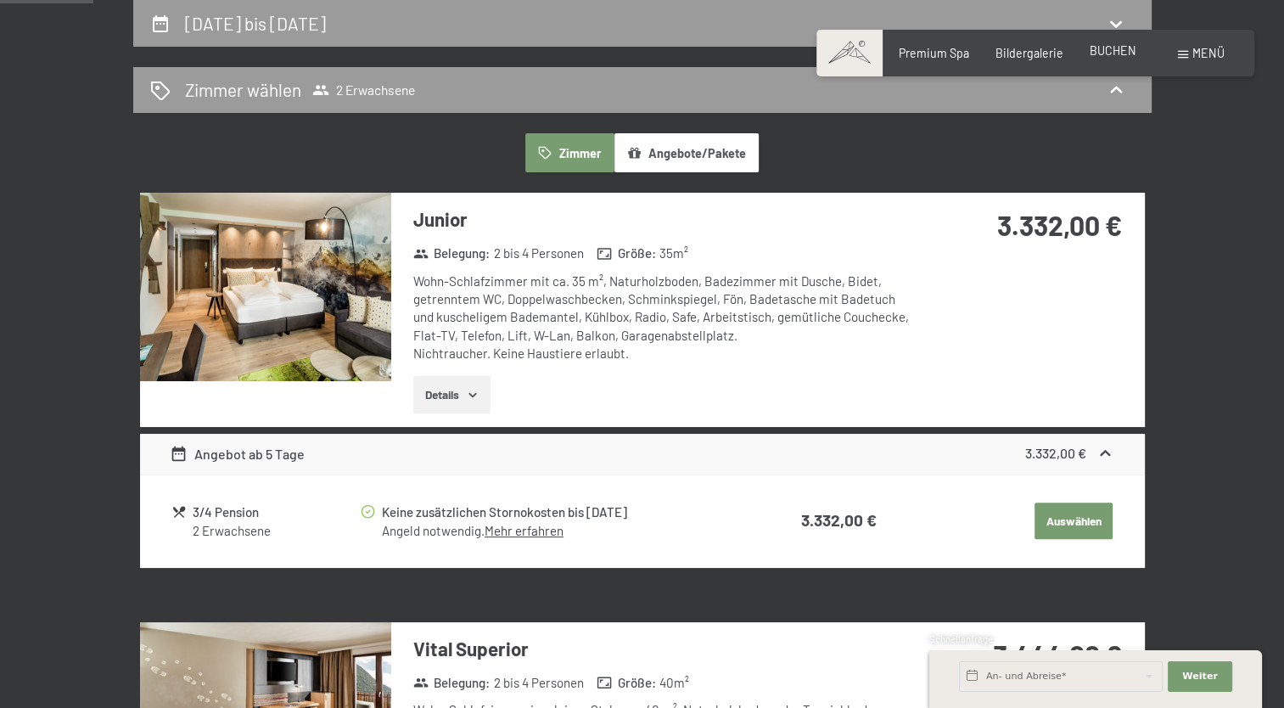 Image resolution: width=1284 pixels, height=708 pixels. I want to click on span: Bildergalerie, so click(1029, 53).